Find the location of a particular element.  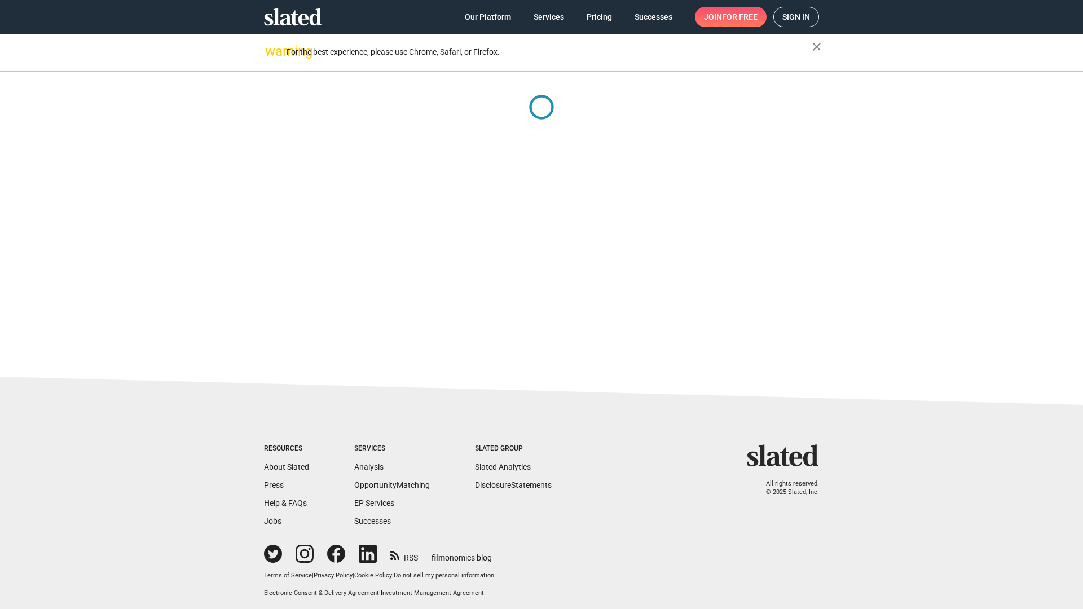

span: Services is located at coordinates (549, 17).